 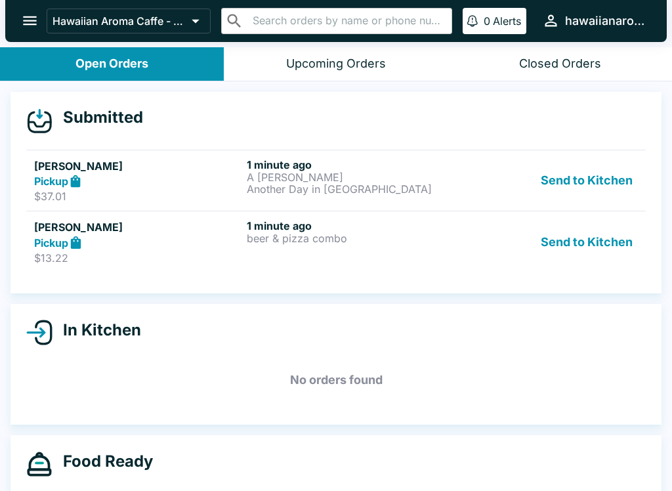 I want to click on p: Hawaiian Aroma Caffe - Waikiki Beachcomber, so click(x=119, y=21).